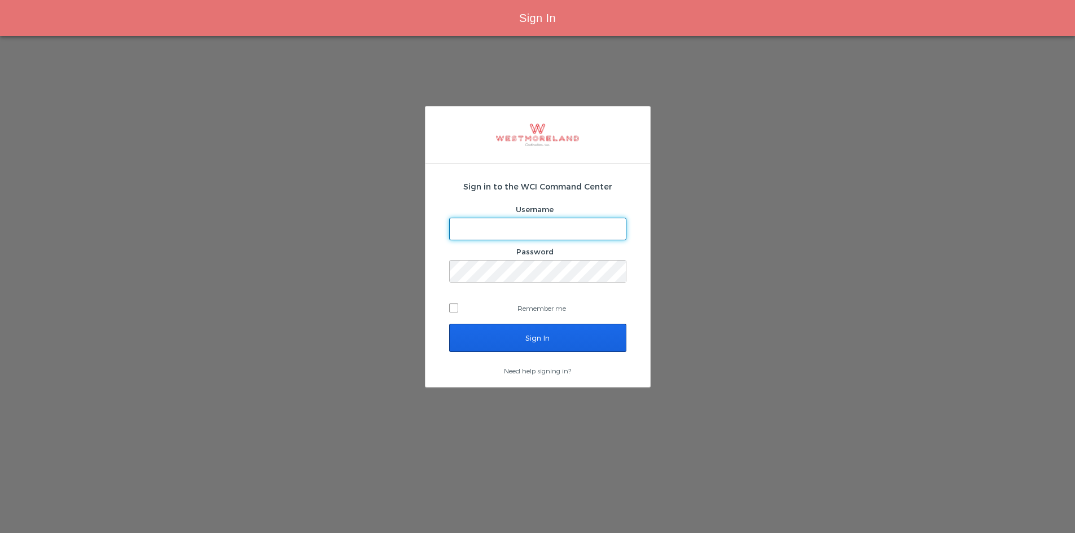  Describe the element at coordinates (537, 18) in the screenshot. I see `span: Sign In` at that location.